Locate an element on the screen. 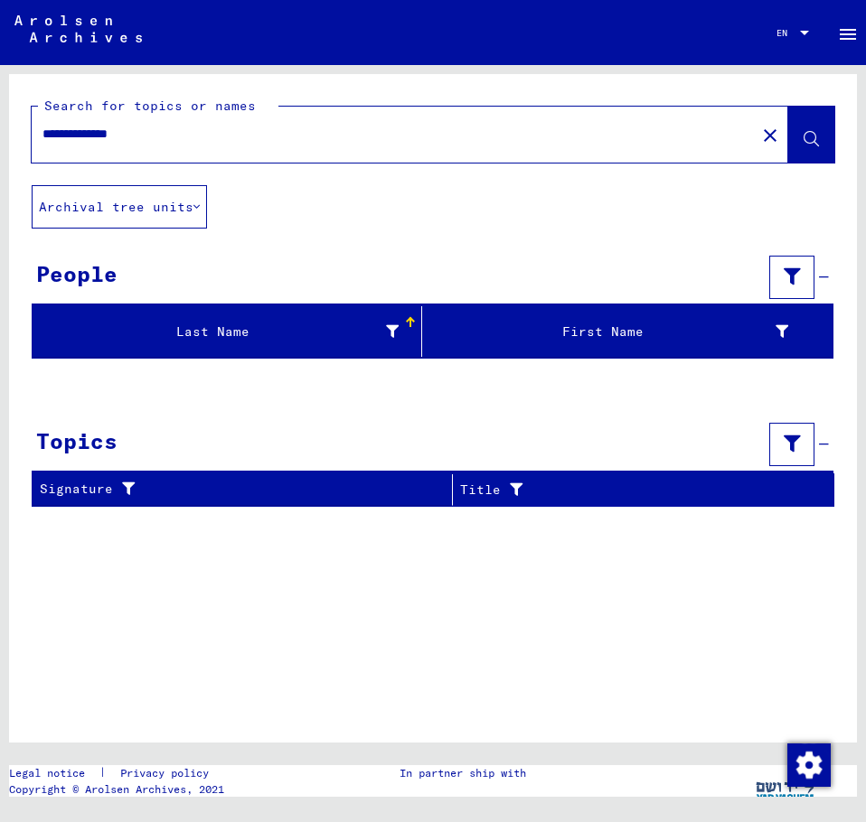  a: Privacy policy is located at coordinates (168, 774).